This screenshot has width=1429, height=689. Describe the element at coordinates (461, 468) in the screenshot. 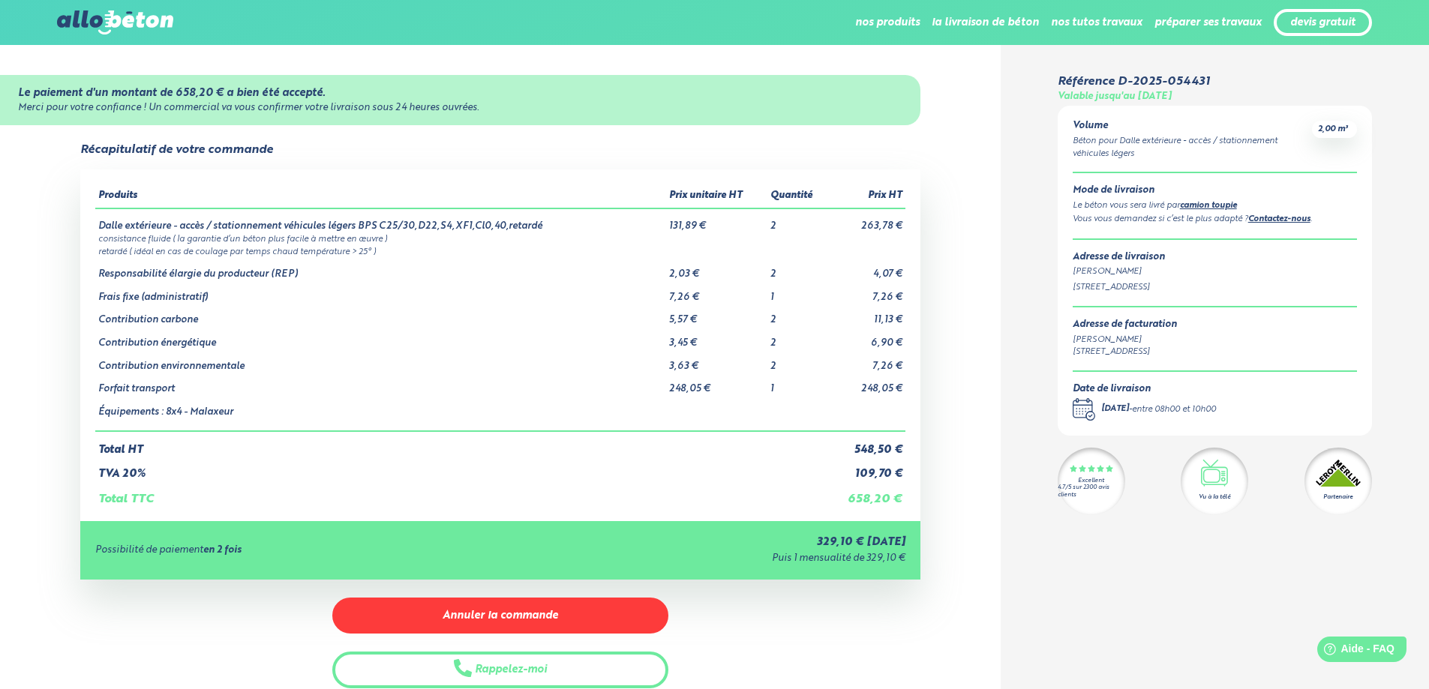

I see `td: TVA 20%` at that location.